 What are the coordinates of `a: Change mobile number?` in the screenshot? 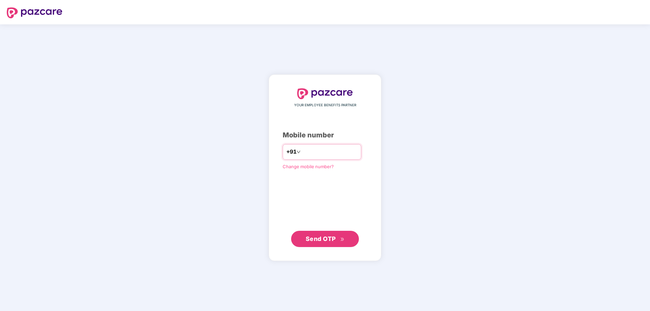 It's located at (308, 167).